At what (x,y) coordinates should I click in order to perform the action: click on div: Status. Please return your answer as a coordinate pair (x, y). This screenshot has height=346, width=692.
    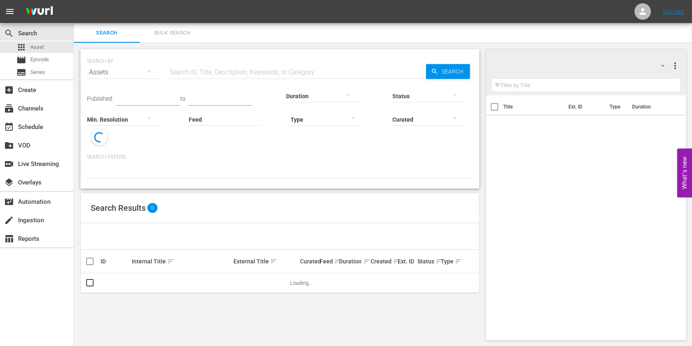
    Looking at the image, I should click on (428, 261).